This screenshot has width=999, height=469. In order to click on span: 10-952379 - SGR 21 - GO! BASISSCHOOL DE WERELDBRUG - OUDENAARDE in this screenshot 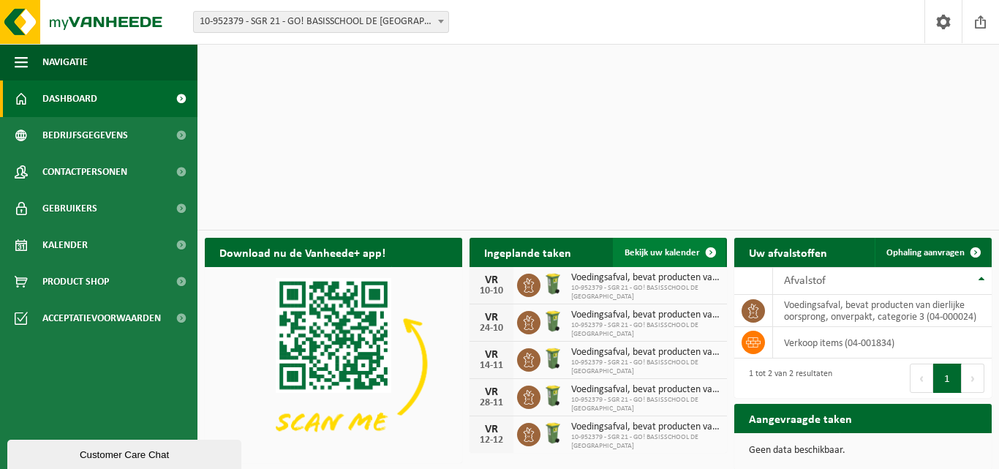, I will do `click(321, 22)`.